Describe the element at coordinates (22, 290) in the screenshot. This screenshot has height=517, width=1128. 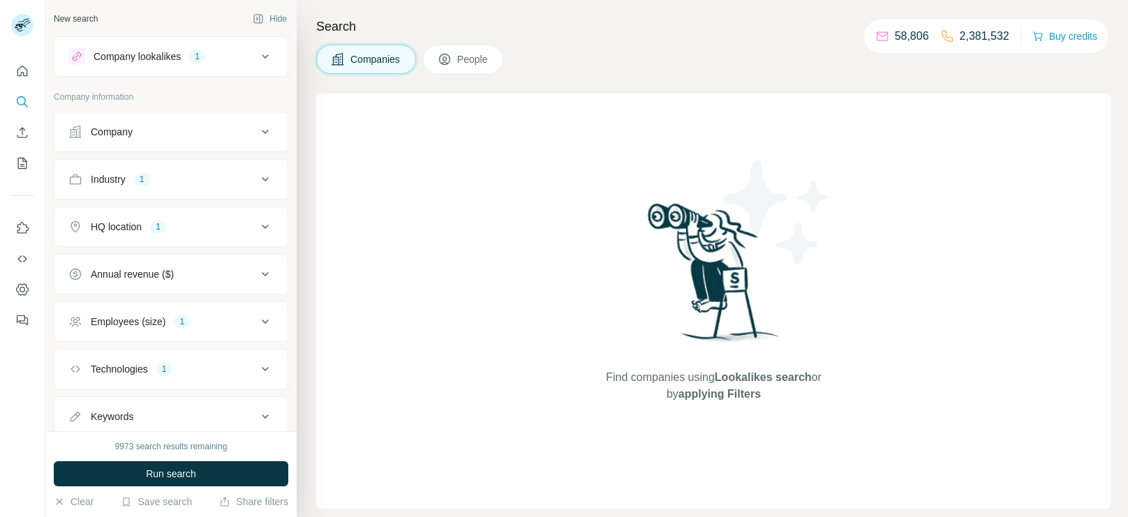
I see `button: Dashboard` at that location.